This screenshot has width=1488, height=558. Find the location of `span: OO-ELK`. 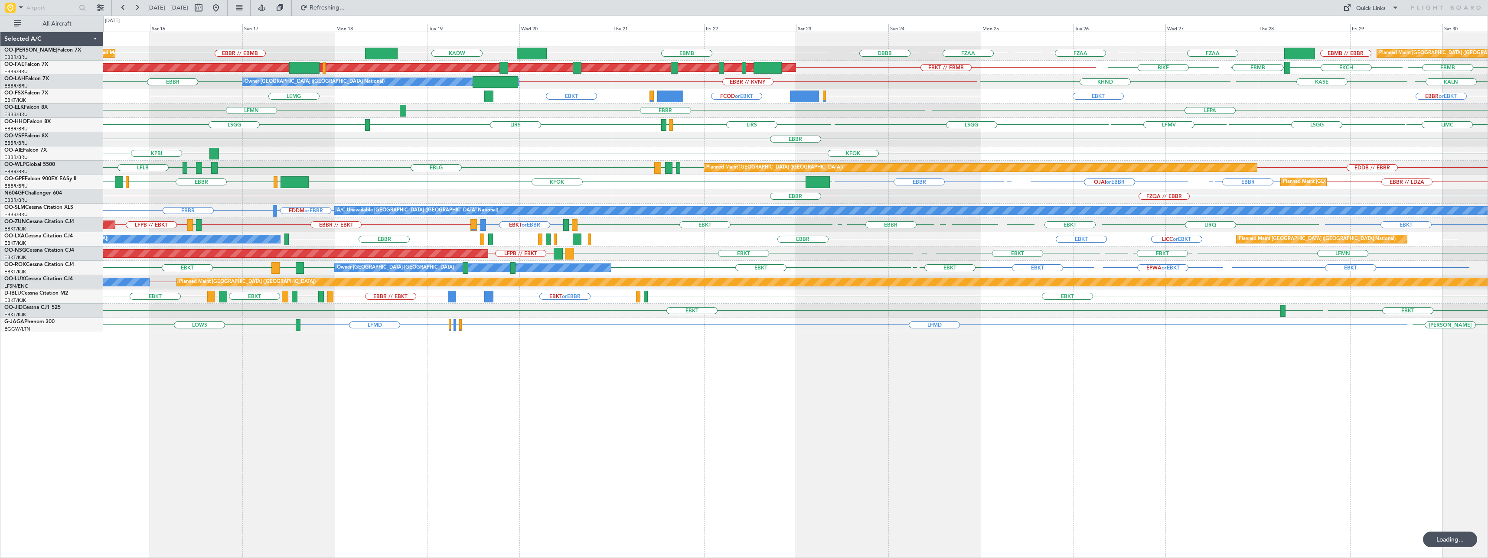

span: OO-ELK is located at coordinates (14, 108).